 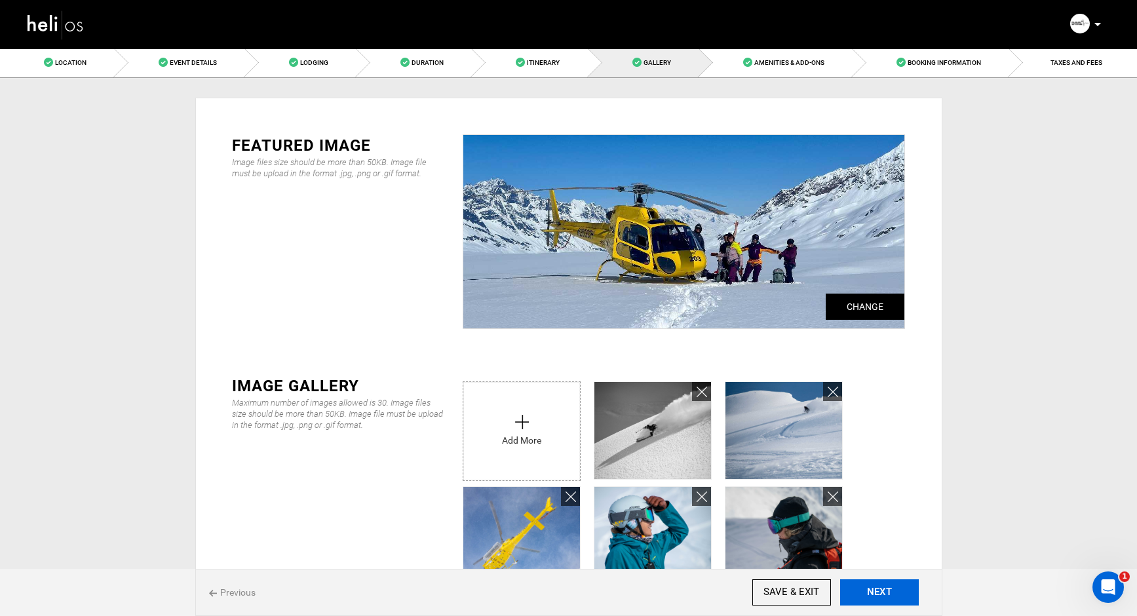 I want to click on img: 2fc09df56263535bfffc428f72fcd4c8.png, so click(x=1080, y=24).